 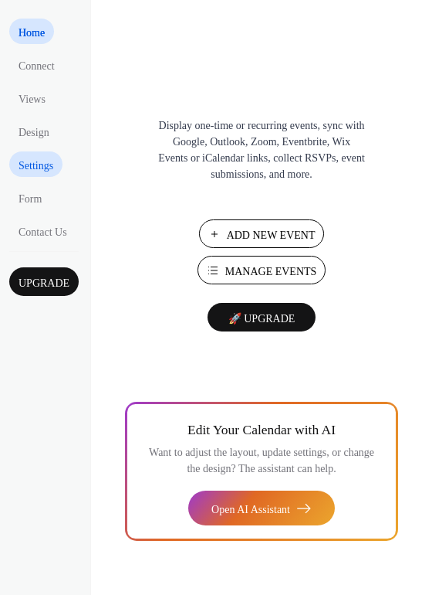 I want to click on button: Upgrade, so click(x=44, y=281).